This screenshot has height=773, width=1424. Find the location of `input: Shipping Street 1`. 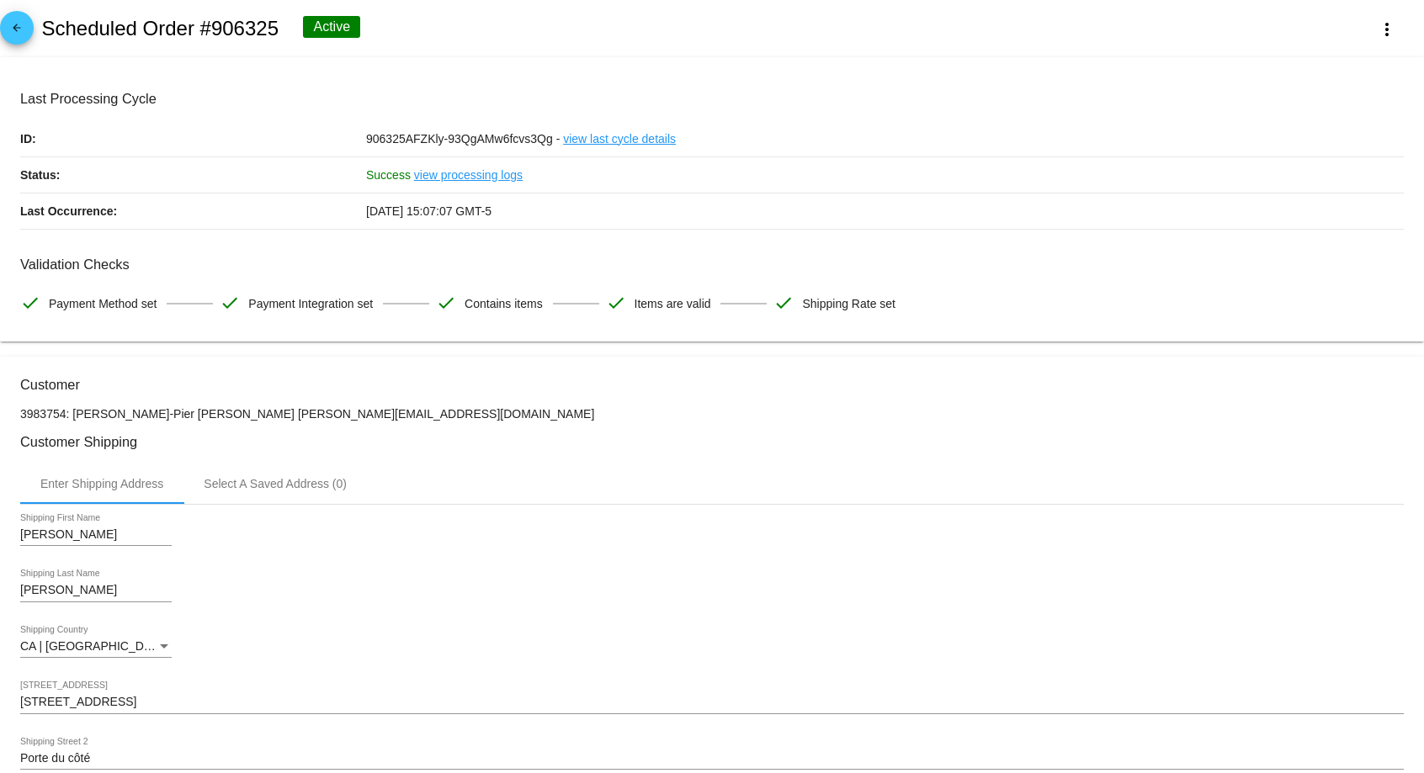

input: Shipping Street 1 is located at coordinates (712, 703).